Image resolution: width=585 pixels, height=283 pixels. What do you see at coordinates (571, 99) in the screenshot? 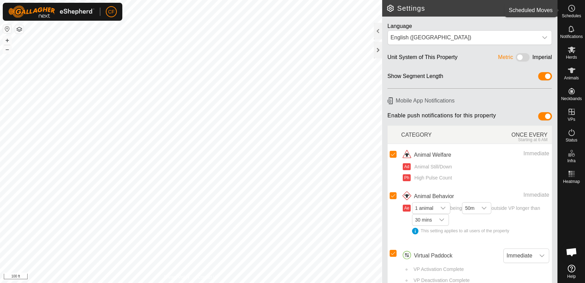
I see `span: Neckbands` at bounding box center [571, 99].